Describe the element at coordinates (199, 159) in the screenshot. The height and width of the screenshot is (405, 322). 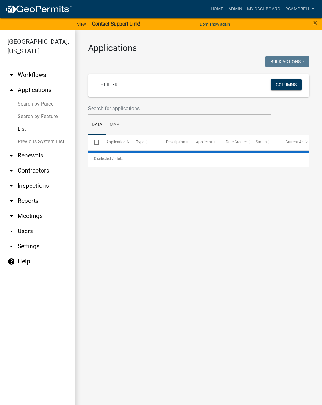
I see `div: 0 total` at that location.